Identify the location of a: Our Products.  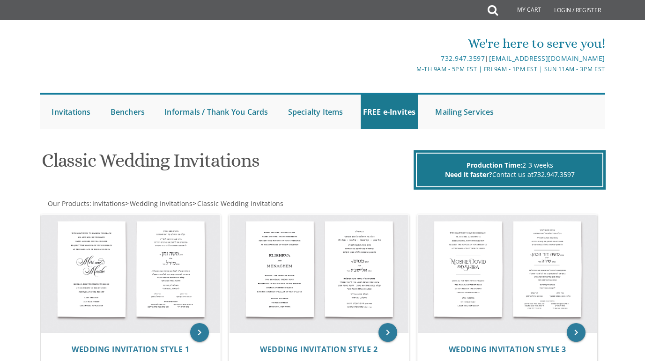
(68, 203).